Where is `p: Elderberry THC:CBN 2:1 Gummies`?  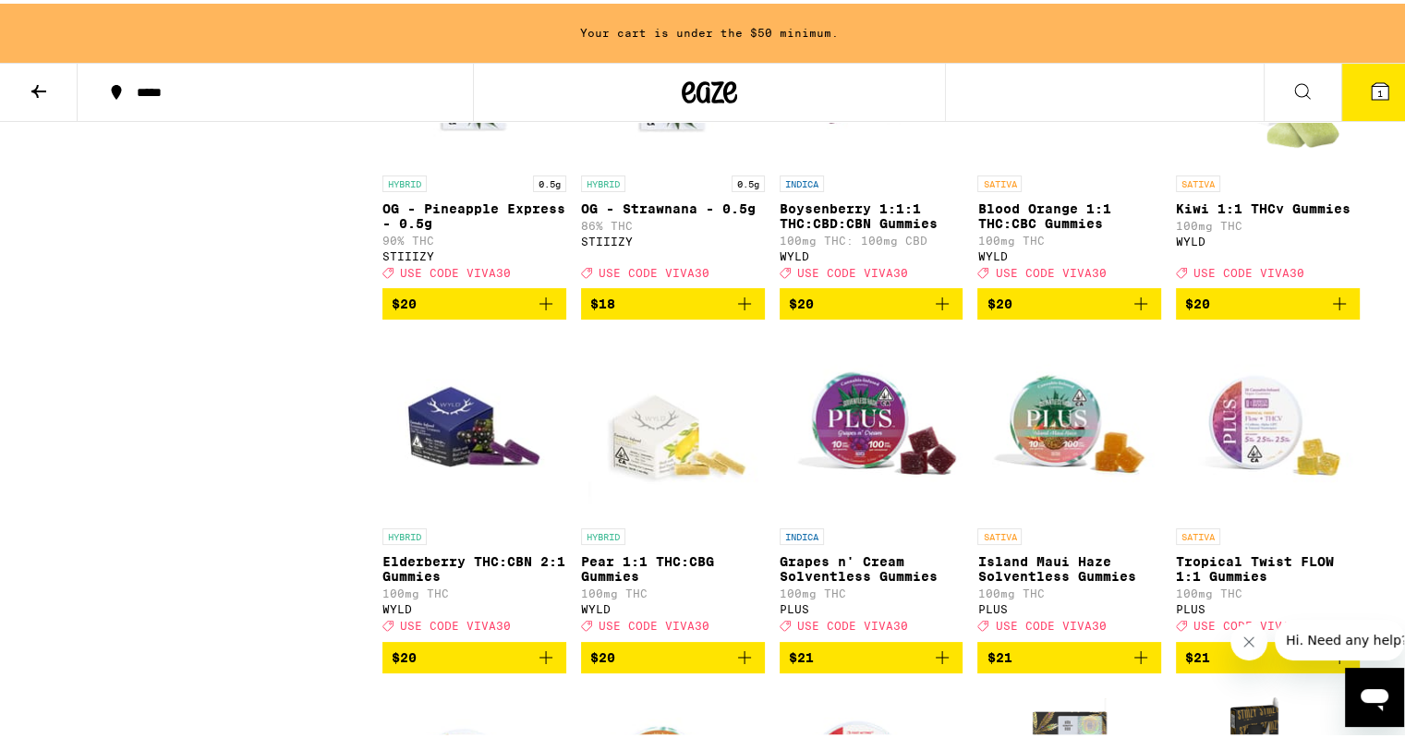
p: Elderberry THC:CBN 2:1 Gummies is located at coordinates (474, 565).